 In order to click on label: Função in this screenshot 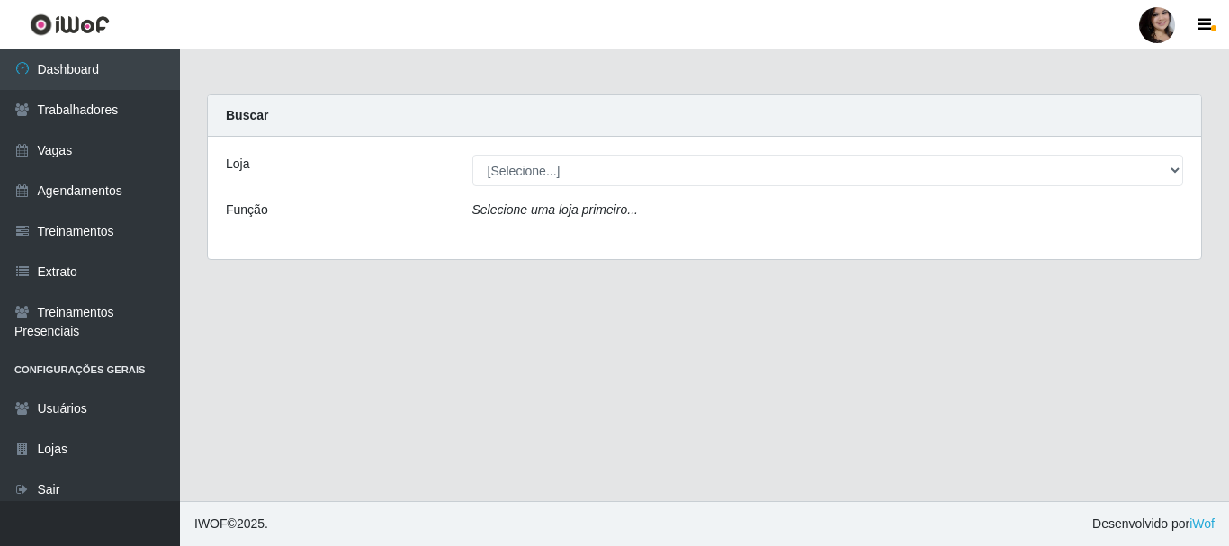, I will do `click(246, 210)`.